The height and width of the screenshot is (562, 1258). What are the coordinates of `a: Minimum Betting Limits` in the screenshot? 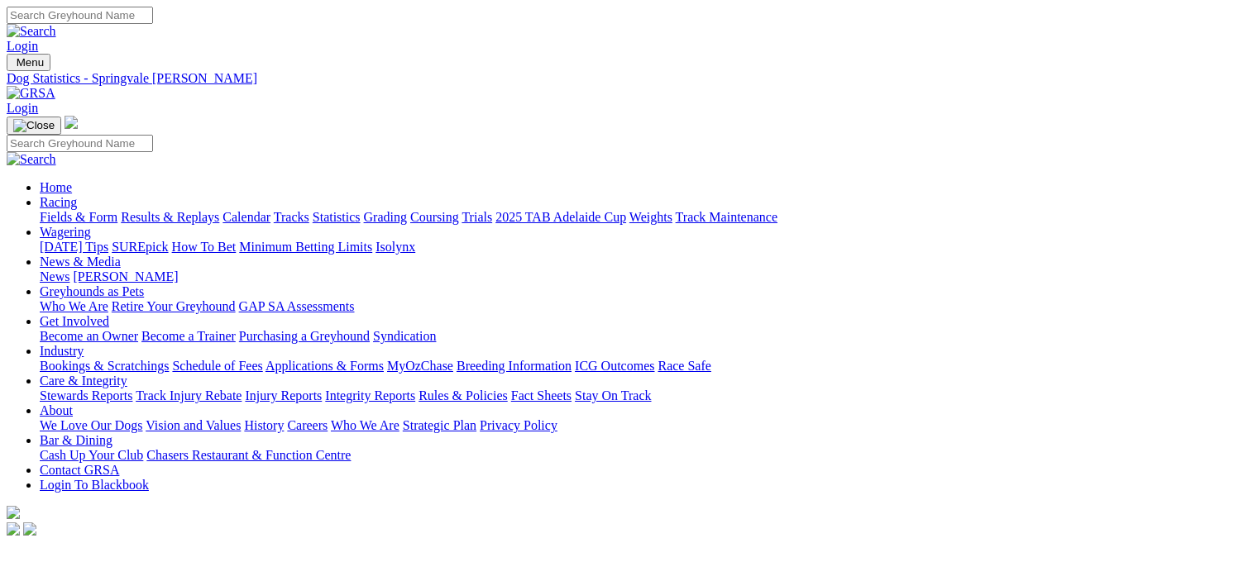 It's located at (305, 246).